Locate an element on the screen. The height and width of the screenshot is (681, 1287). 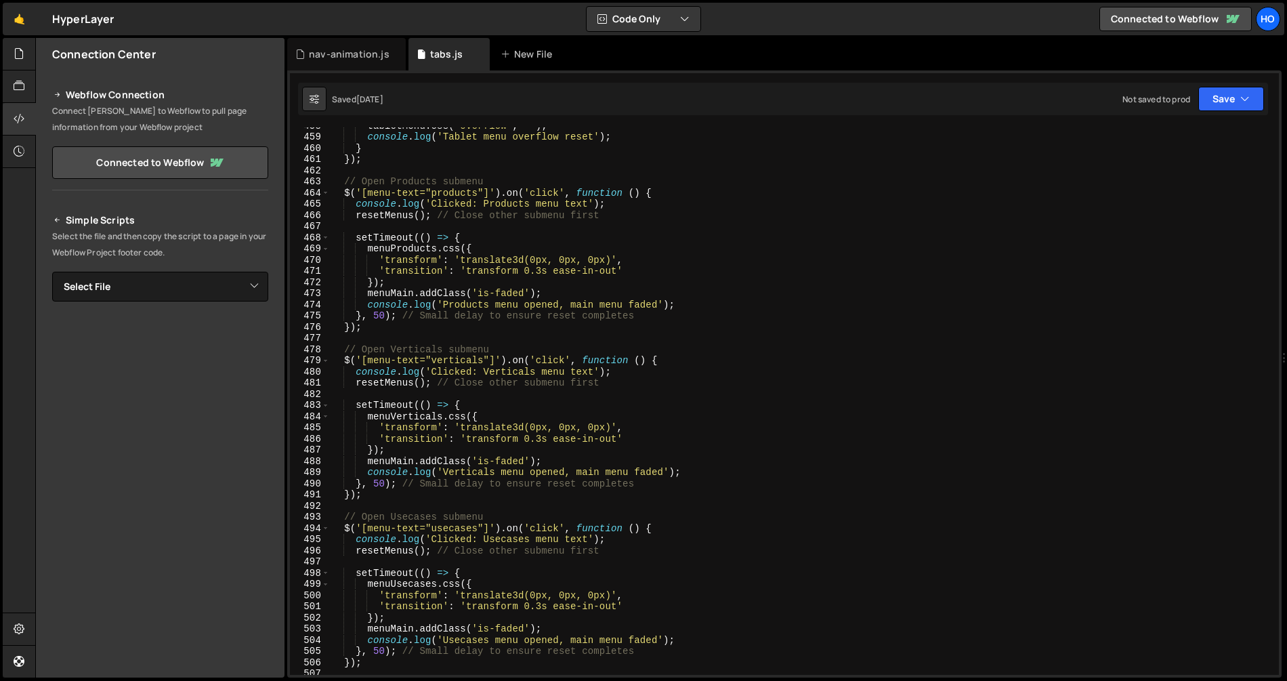
p: Select the file and then copy the script to a page in your Webflow Project footer code. is located at coordinates (160, 244).